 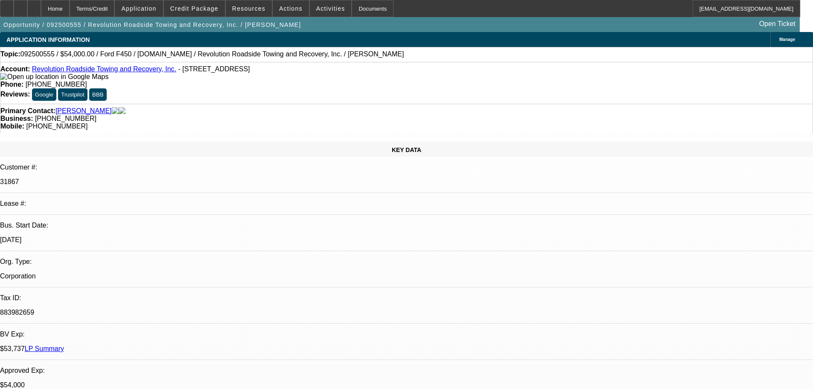 What do you see at coordinates (122, 111) in the screenshot?
I see `img: linkedin-icon.png` at bounding box center [122, 111].